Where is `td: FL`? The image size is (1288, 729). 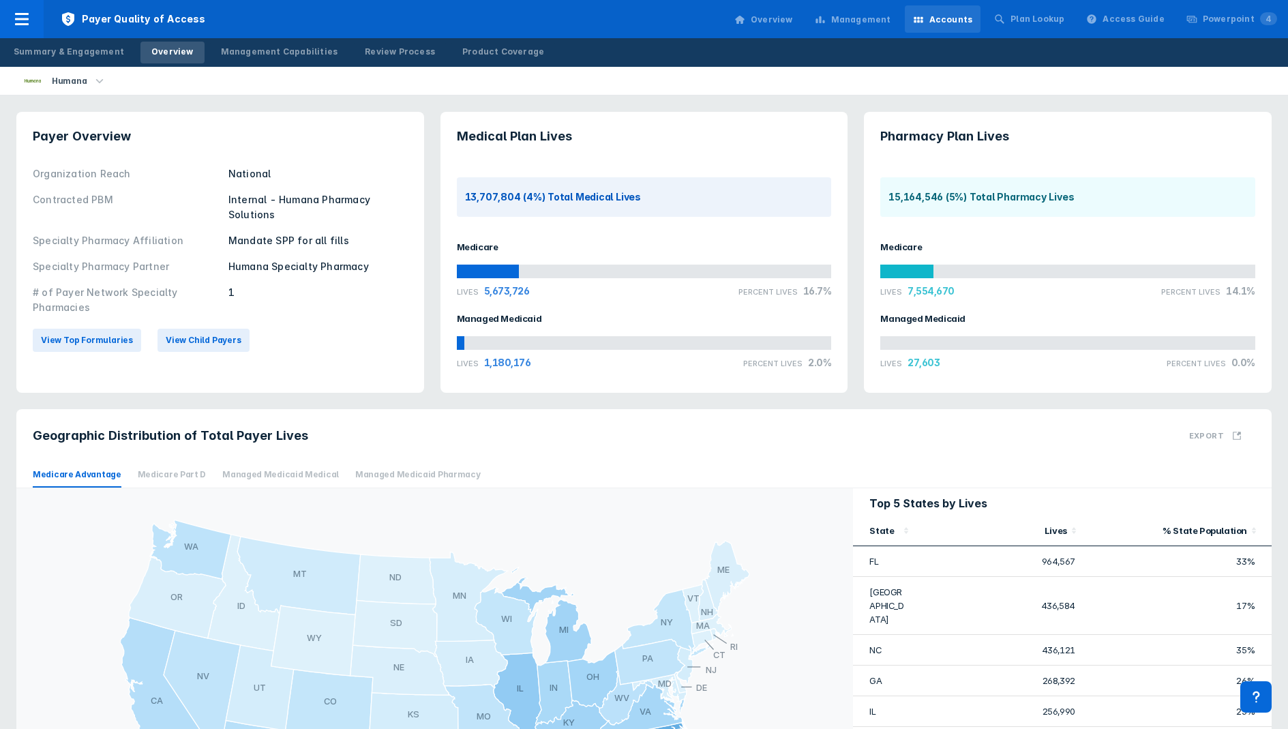
td: FL is located at coordinates (884, 561).